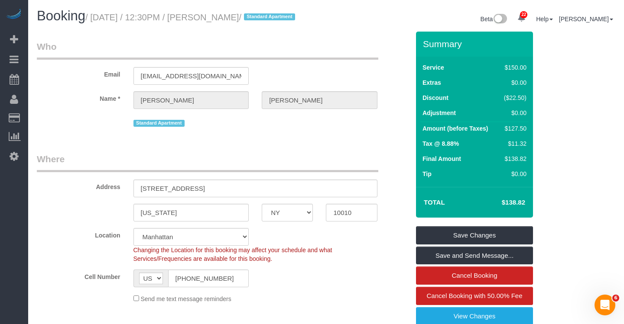  I want to click on div: ($22.50), so click(514, 98).